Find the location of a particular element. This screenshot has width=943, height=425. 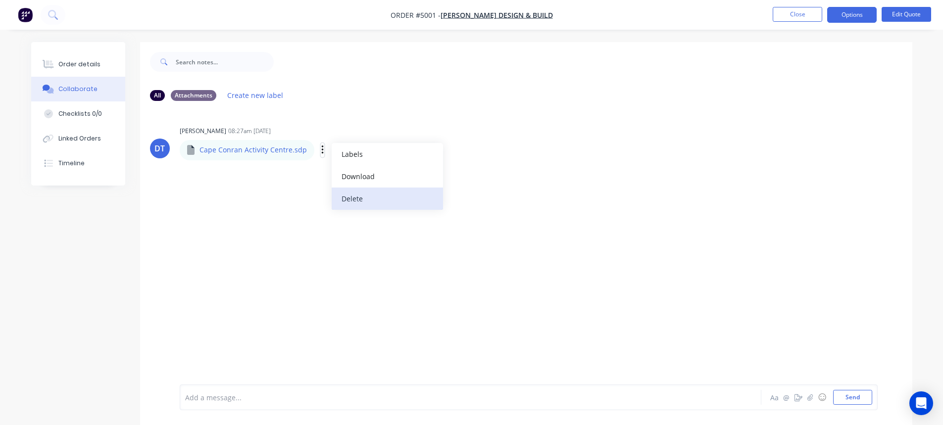

button: Linked Orders is located at coordinates (78, 139).